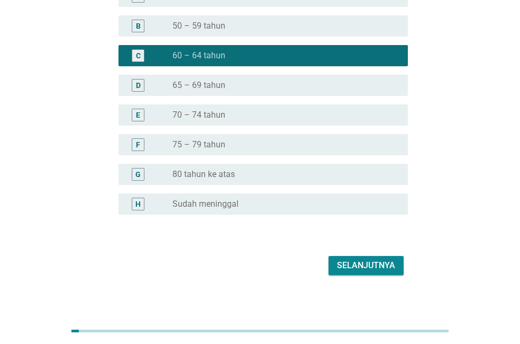  I want to click on label: 60 – 64 tahun, so click(199, 56).